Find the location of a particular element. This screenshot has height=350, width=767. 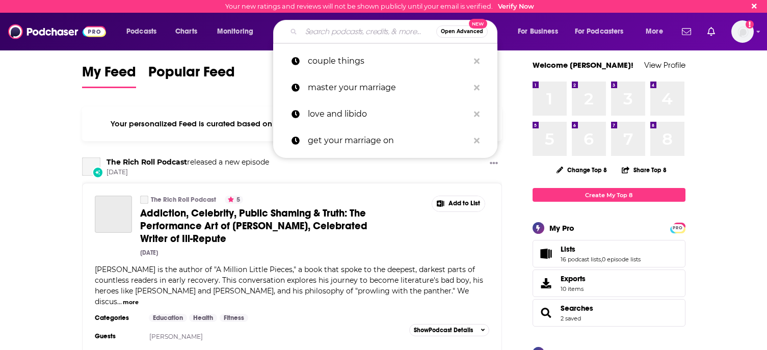

h3: Guests is located at coordinates (118, 336).